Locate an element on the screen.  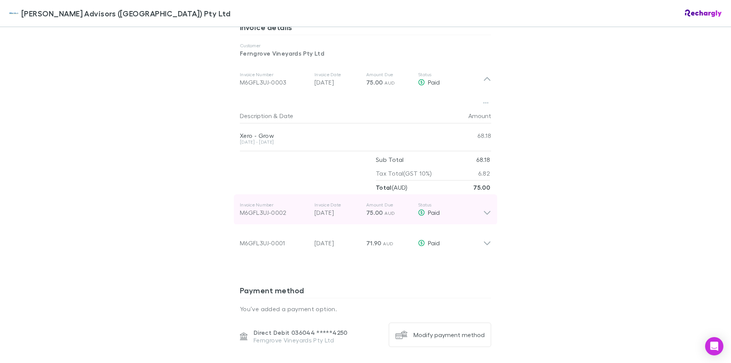
img: William Buck Advisors (WA) Pty Ltd's Logo is located at coordinates (14, 13).